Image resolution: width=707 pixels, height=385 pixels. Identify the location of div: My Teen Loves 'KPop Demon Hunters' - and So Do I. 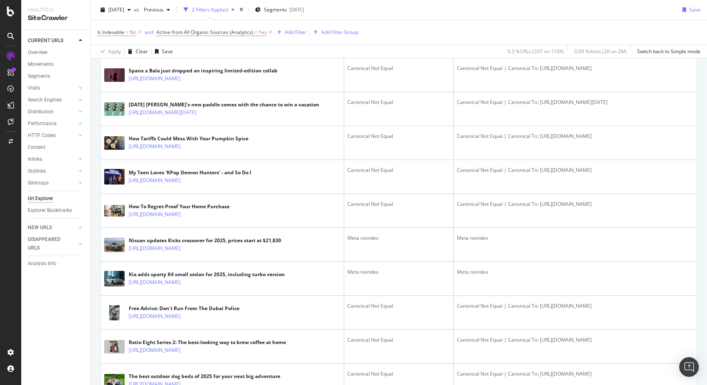
(190, 172).